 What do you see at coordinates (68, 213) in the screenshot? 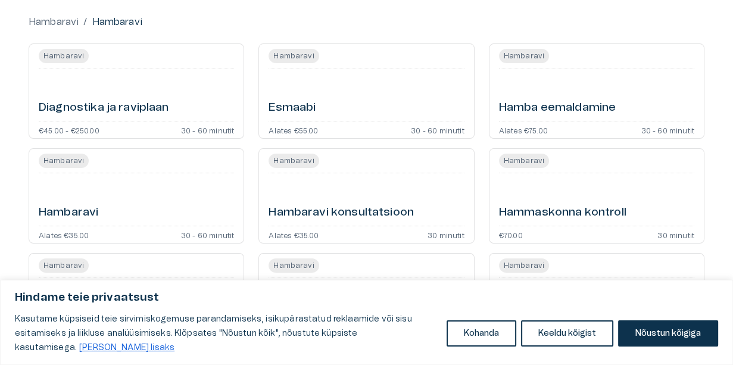
I see `h6: Hambaravi` at bounding box center [68, 213].